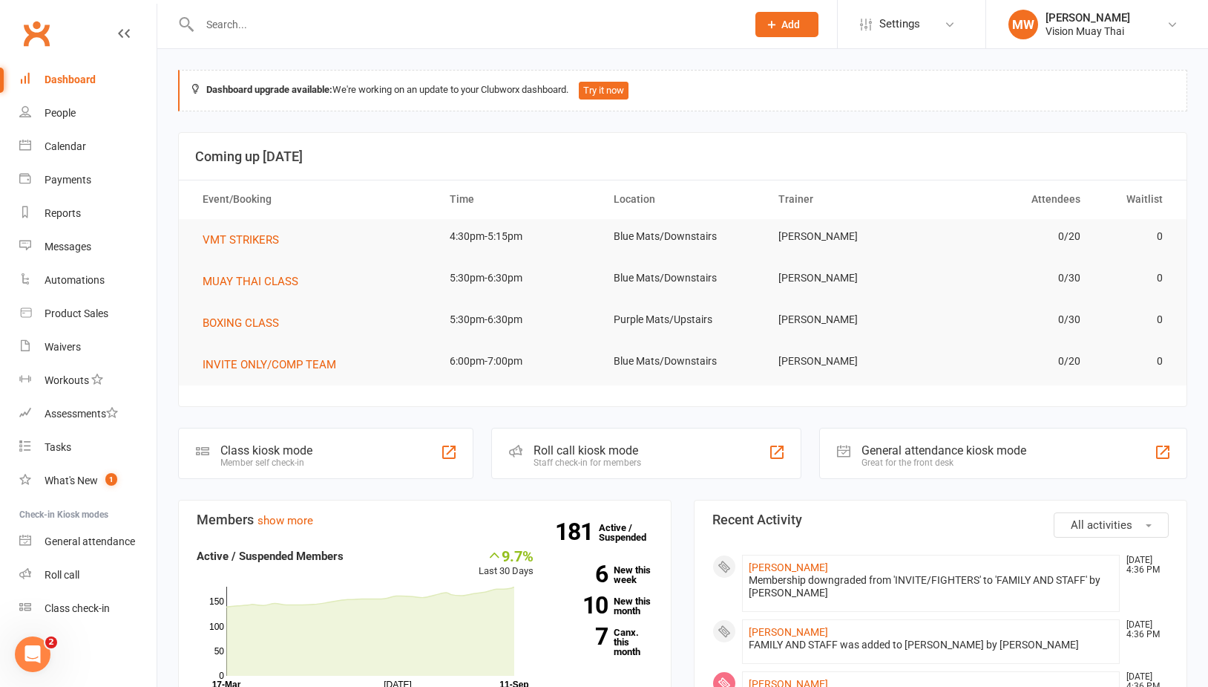  I want to click on div: Calendar, so click(65, 146).